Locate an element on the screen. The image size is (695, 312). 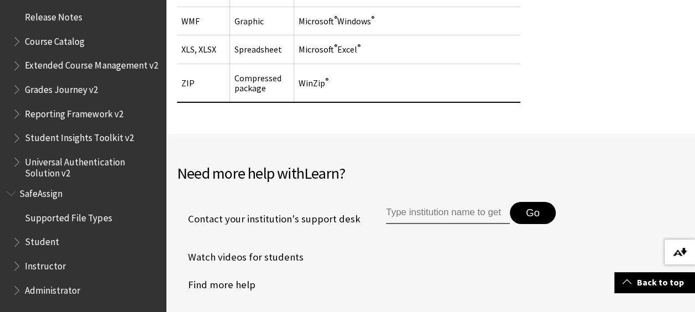
span: Watch videos for students is located at coordinates (240, 257).